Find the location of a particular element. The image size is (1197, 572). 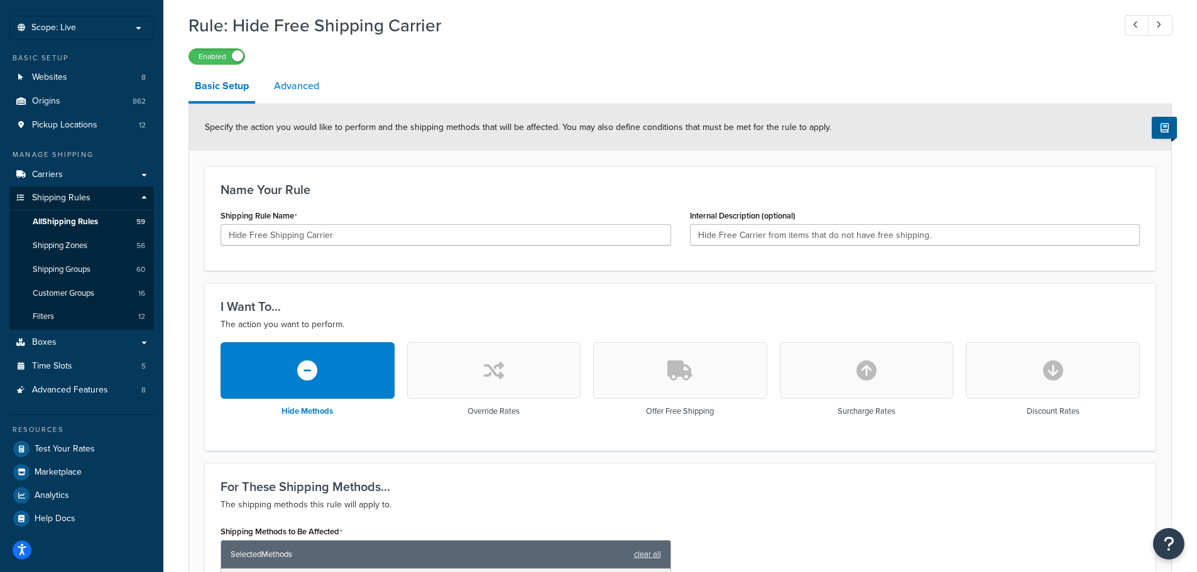

li: Advanced Features is located at coordinates (82, 390).